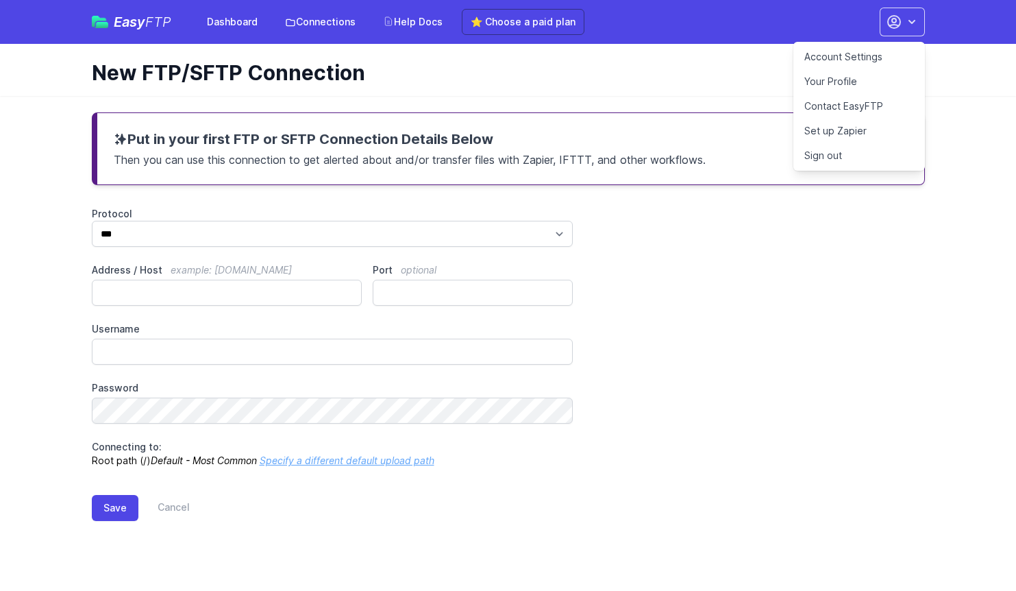 This screenshot has width=1016, height=591. Describe the element at coordinates (332, 214) in the screenshot. I see `label: Protocol` at that location.